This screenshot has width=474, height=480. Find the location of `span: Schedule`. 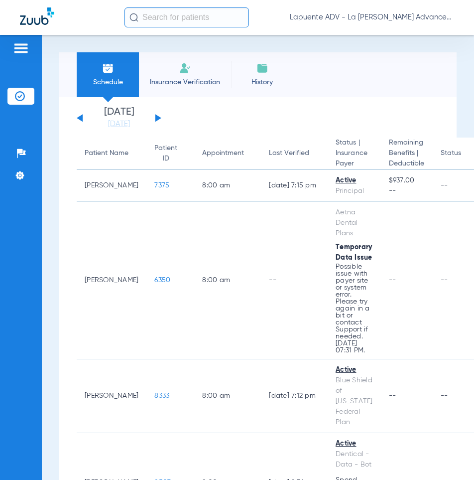

span: Schedule is located at coordinates (108, 82).